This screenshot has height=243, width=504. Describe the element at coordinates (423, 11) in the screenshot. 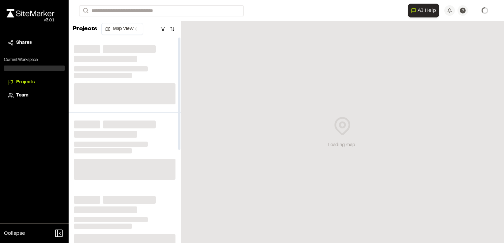

I see `button: Open AI Assistant` at that location.